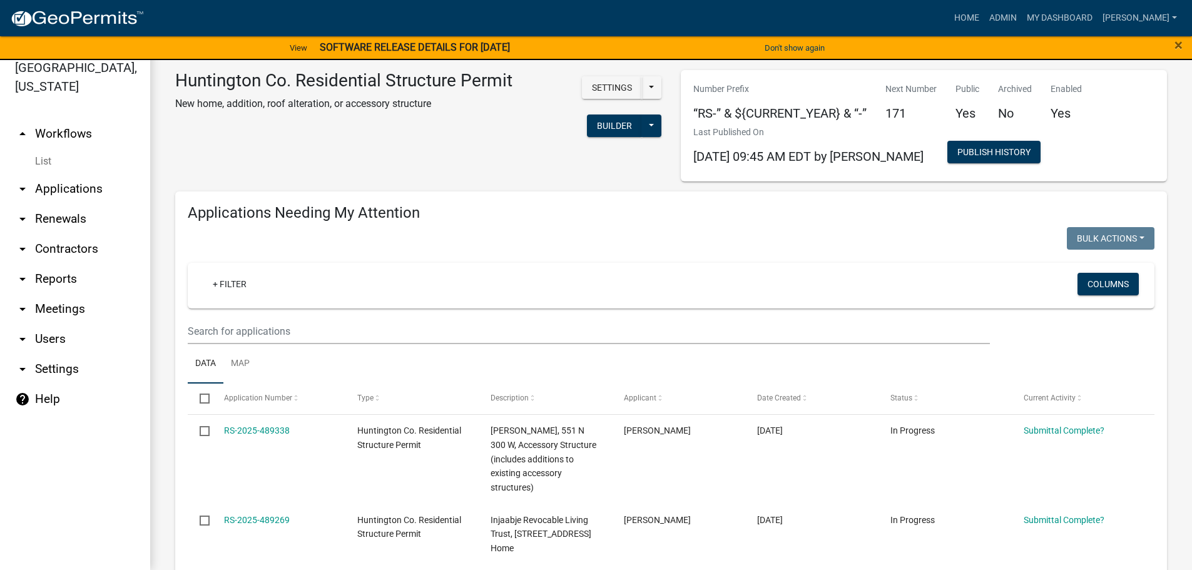 The height and width of the screenshot is (570, 1192). What do you see at coordinates (657, 430) in the screenshot?
I see `span: LEANDER SCHWARTZ` at bounding box center [657, 430].